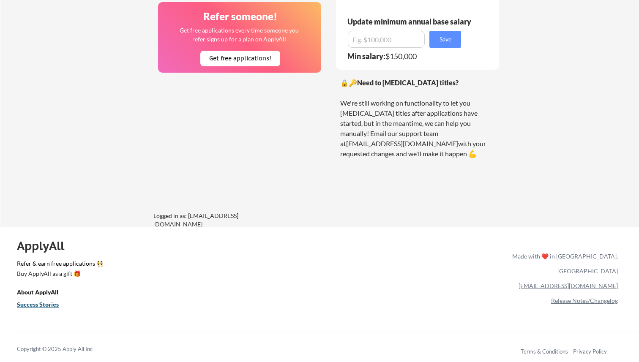 The height and width of the screenshot is (362, 639). I want to click on a: Release Notes/Changelog, so click(585, 301).